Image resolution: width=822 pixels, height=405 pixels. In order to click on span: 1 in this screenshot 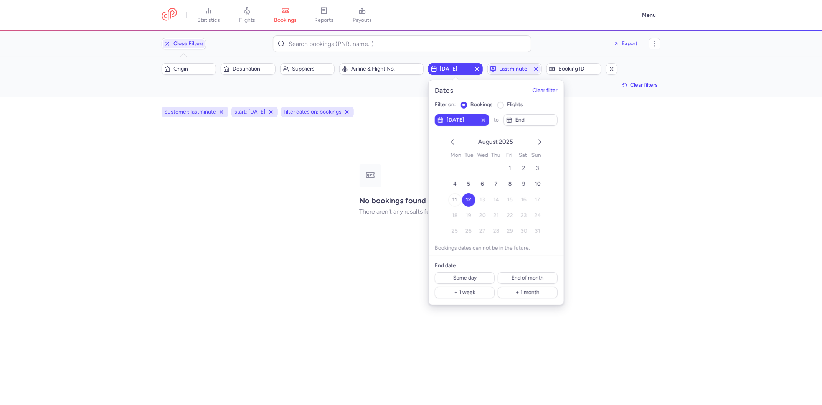, I will do `click(510, 168)`.